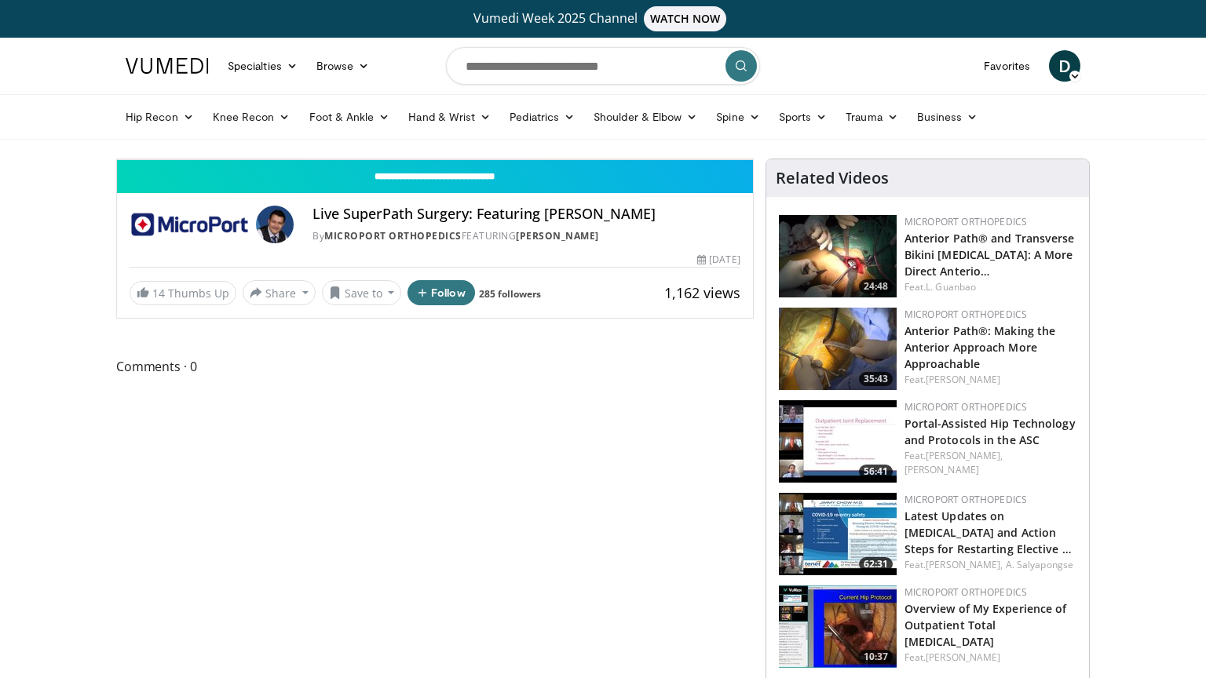  What do you see at coordinates (542, 117) in the screenshot?
I see `a: Pediatrics` at bounding box center [542, 117].